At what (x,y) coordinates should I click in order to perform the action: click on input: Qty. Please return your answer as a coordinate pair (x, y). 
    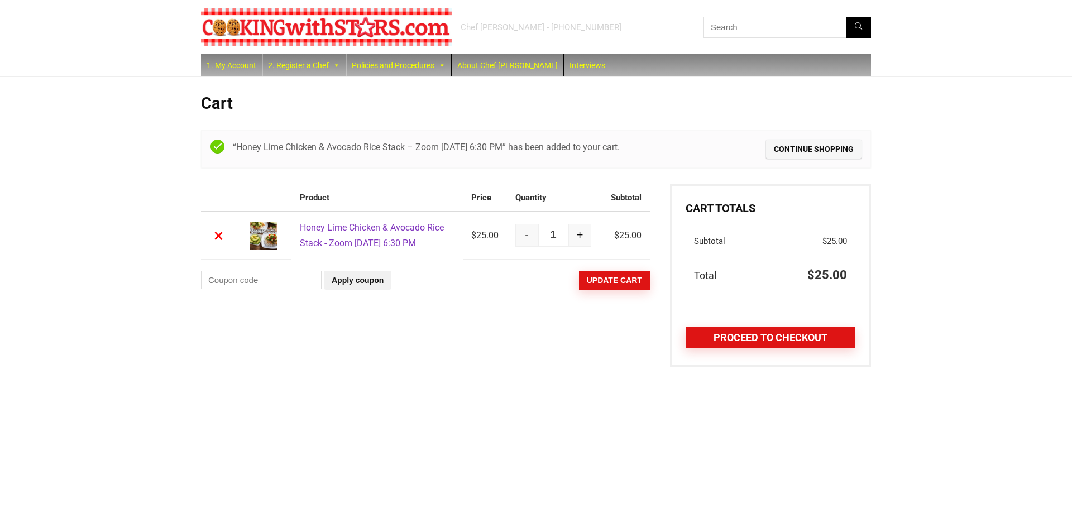
    Looking at the image, I should click on (553, 235).